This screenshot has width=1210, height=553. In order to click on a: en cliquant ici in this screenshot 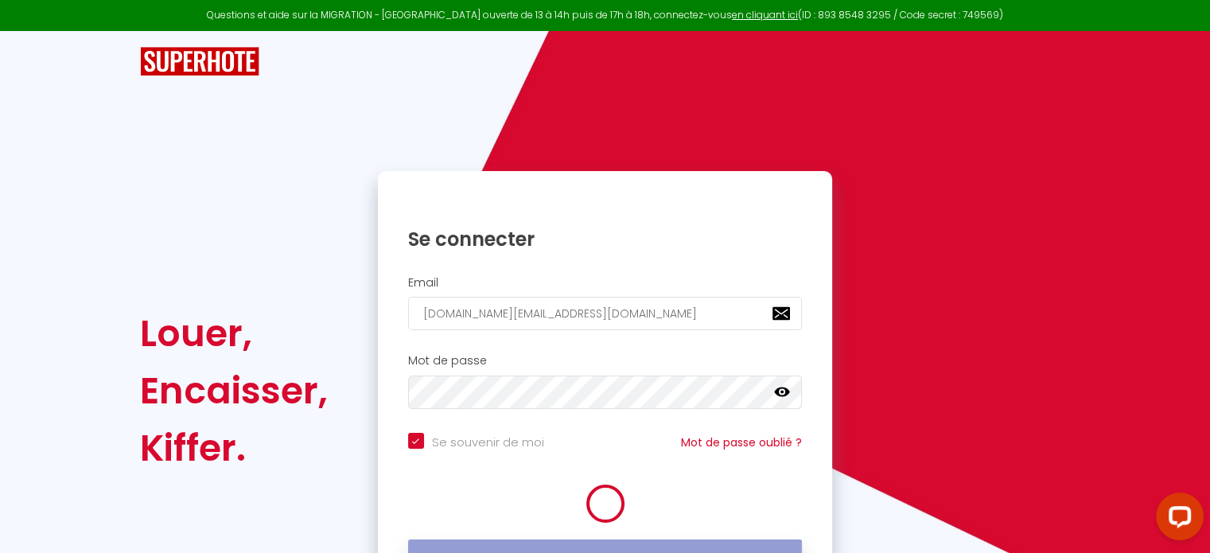, I will do `click(764, 14)`.